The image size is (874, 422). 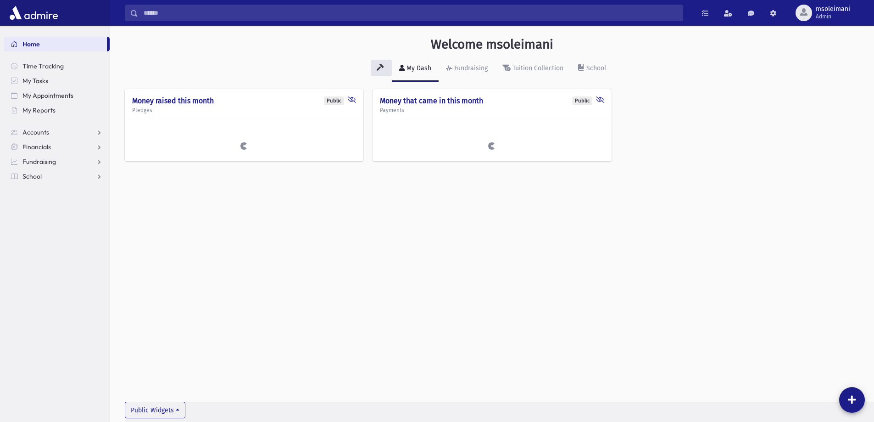 What do you see at coordinates (244, 101) in the screenshot?
I see `h4: Money raised this month` at bounding box center [244, 101].